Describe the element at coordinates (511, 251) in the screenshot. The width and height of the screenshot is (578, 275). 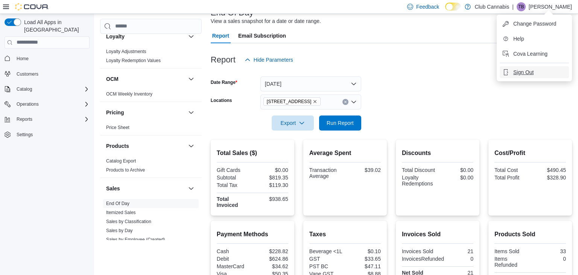
I see `div: Items Sold` at that location.